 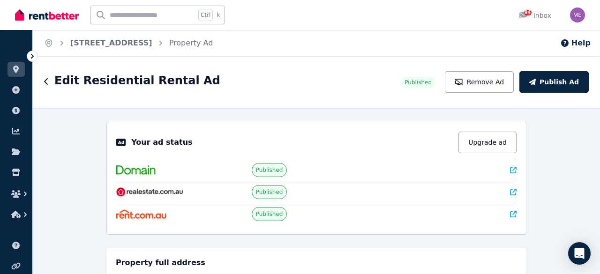 I want to click on img: Melinda Enriquez, so click(x=577, y=15).